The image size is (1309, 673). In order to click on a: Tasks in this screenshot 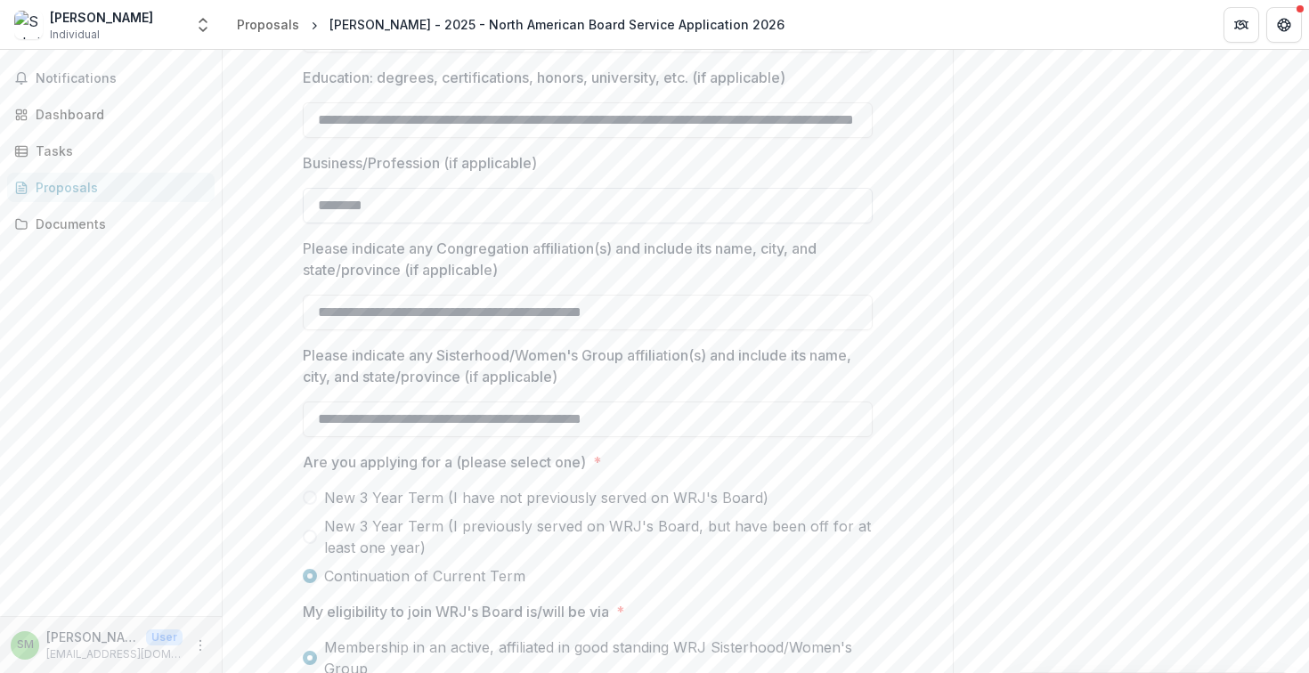, I will do `click(110, 150)`.